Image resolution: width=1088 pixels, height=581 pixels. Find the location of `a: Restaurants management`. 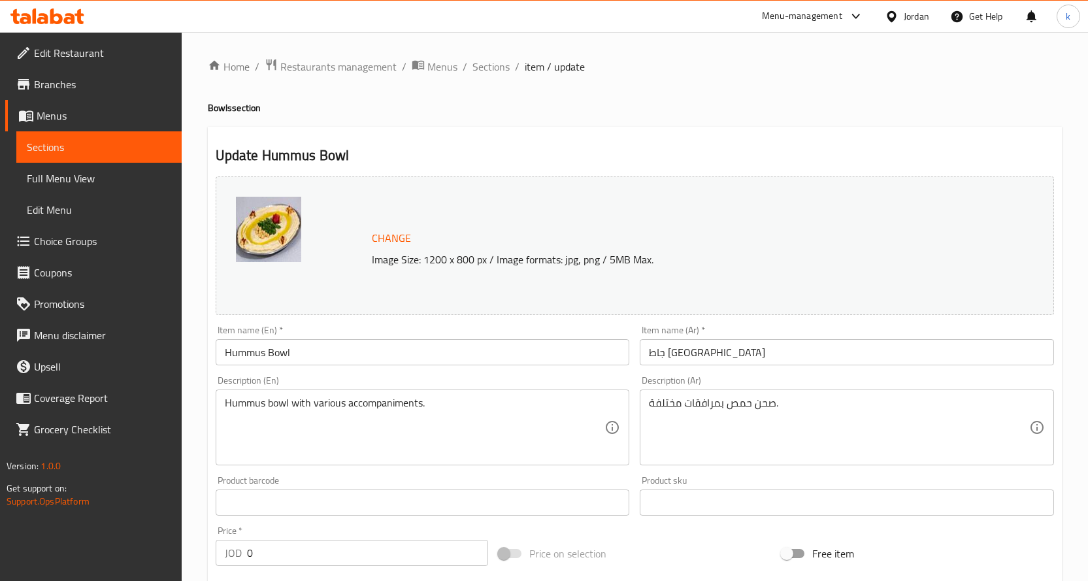

a: Restaurants management is located at coordinates (331, 67).